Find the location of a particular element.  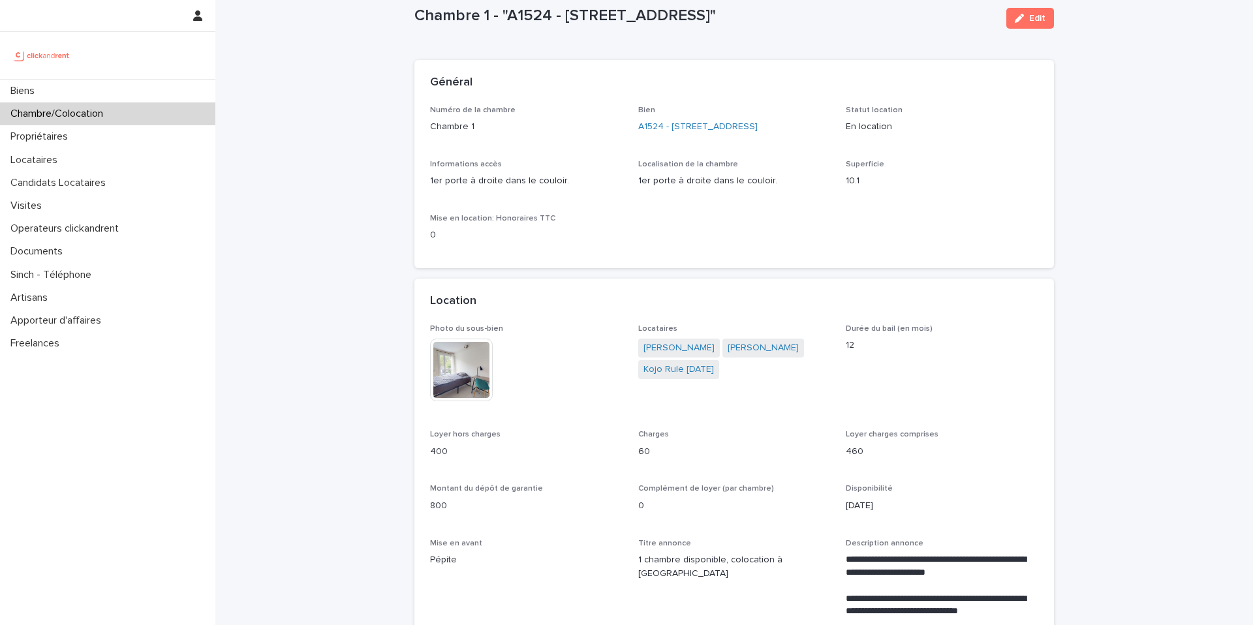

span: Superficie is located at coordinates (865, 165).